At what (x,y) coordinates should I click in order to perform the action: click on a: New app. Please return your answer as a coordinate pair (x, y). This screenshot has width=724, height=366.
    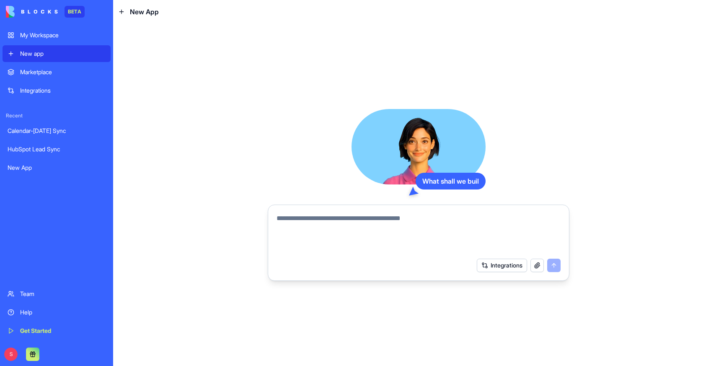
    Looking at the image, I should click on (57, 54).